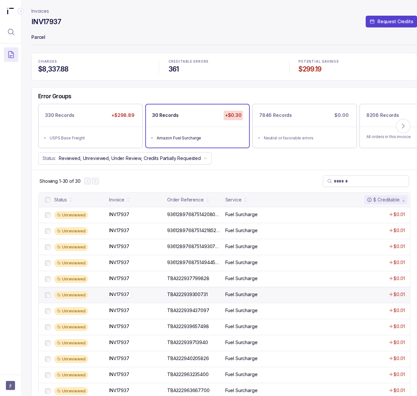 The width and height of the screenshot is (417, 396). Describe the element at coordinates (307, 138) in the screenshot. I see `div: Neutral or favorable errors` at that location.